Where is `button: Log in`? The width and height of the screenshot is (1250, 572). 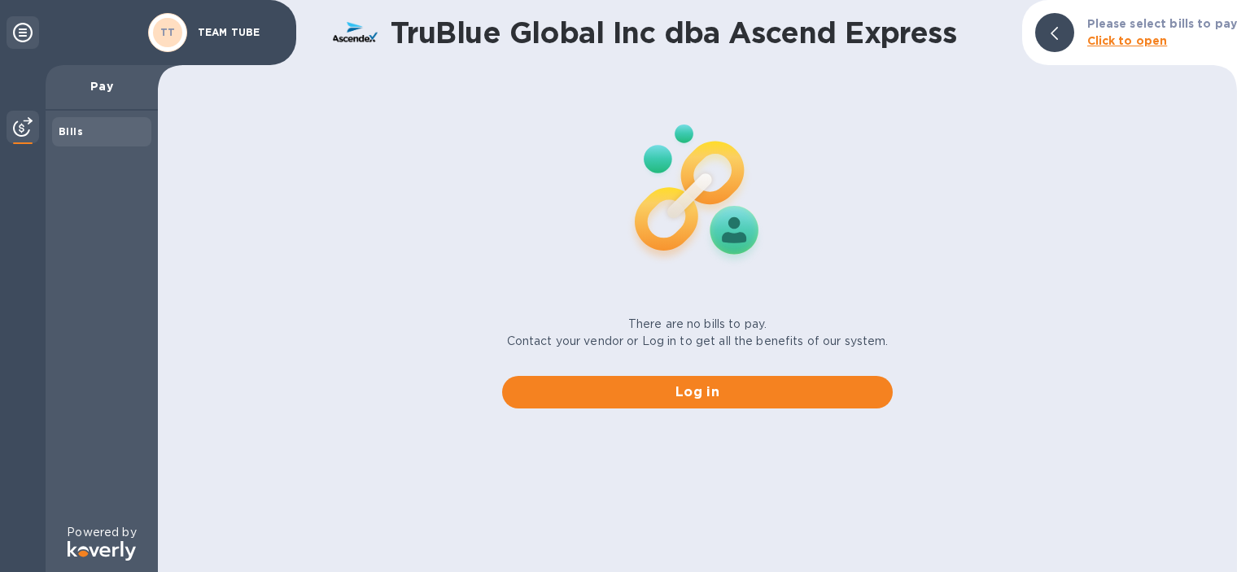
button: Log in is located at coordinates (697, 392).